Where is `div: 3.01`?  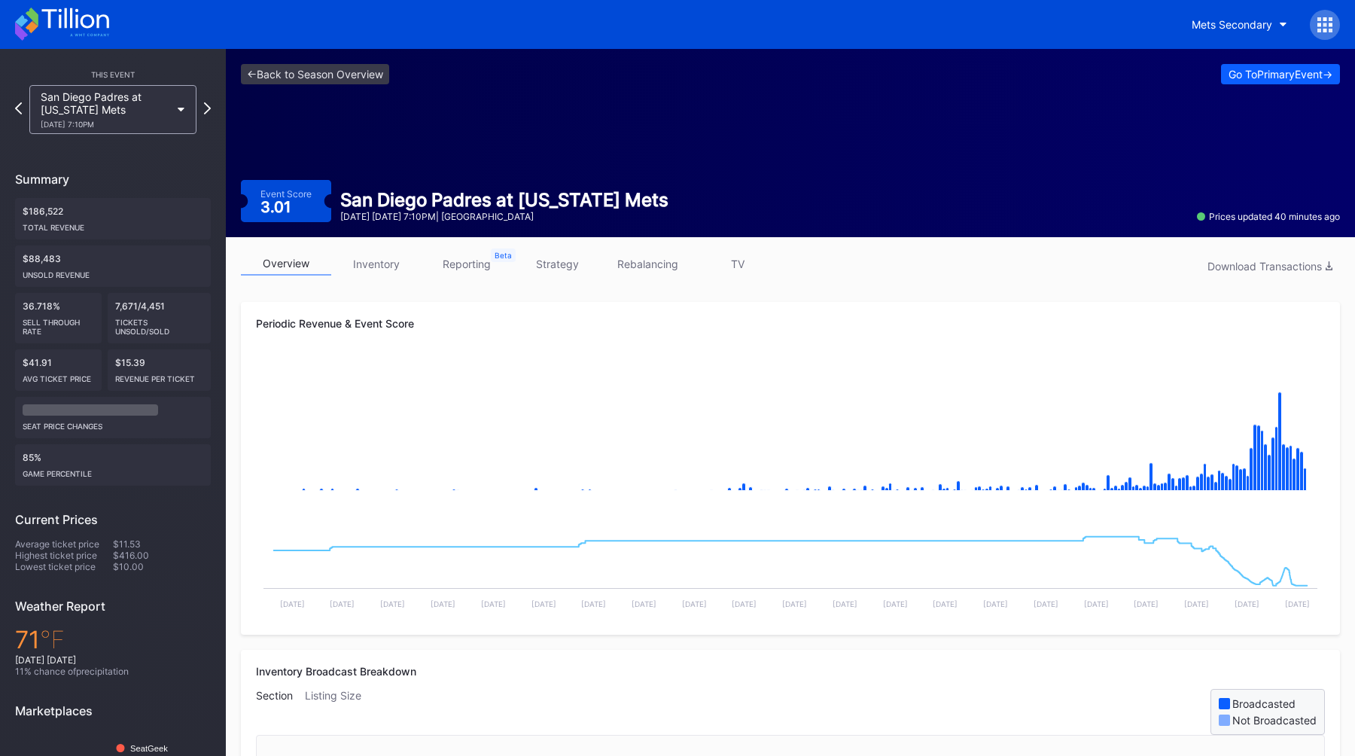 div: 3.01 is located at coordinates (277, 207).